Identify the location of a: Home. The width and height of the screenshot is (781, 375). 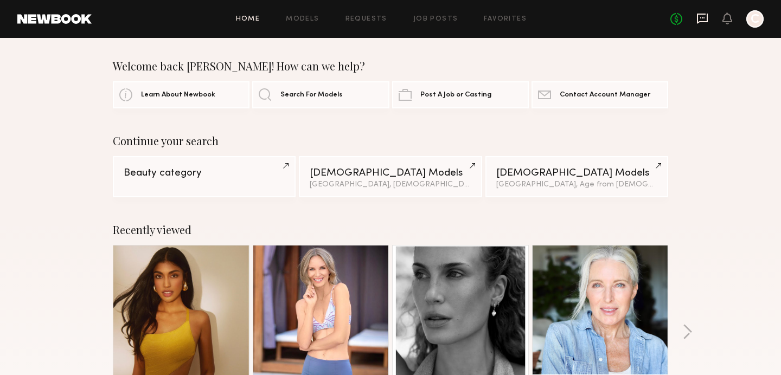
(248, 19).